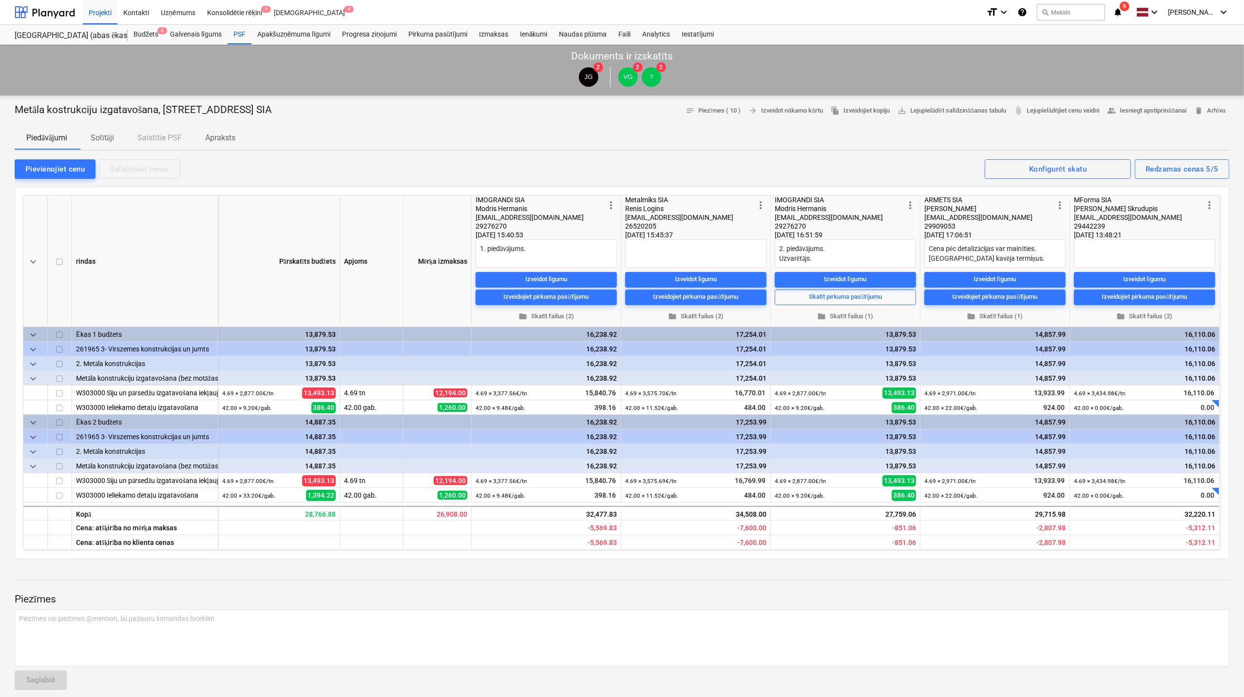  Describe the element at coordinates (55, 169) in the screenshot. I see `button: Pievienojiet cenu` at that location.